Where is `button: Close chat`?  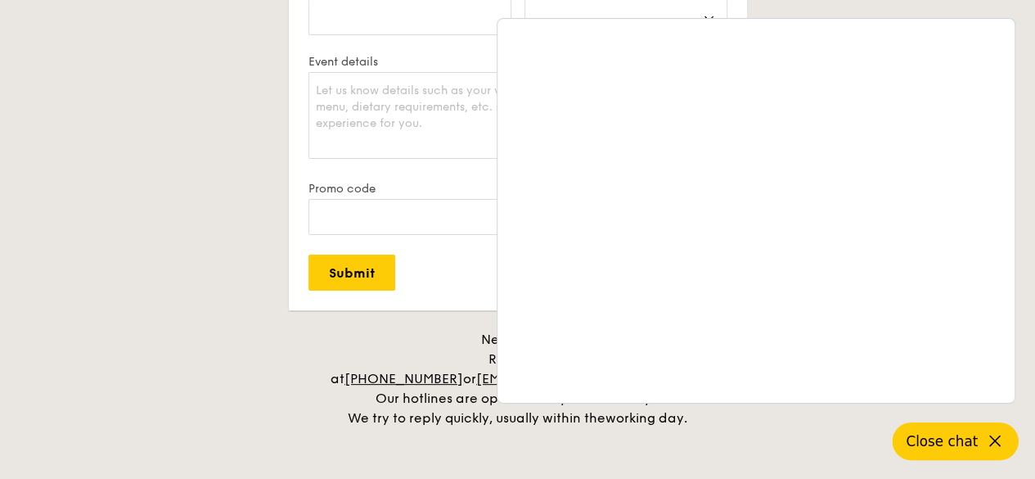 button: Close chat is located at coordinates (956, 441).